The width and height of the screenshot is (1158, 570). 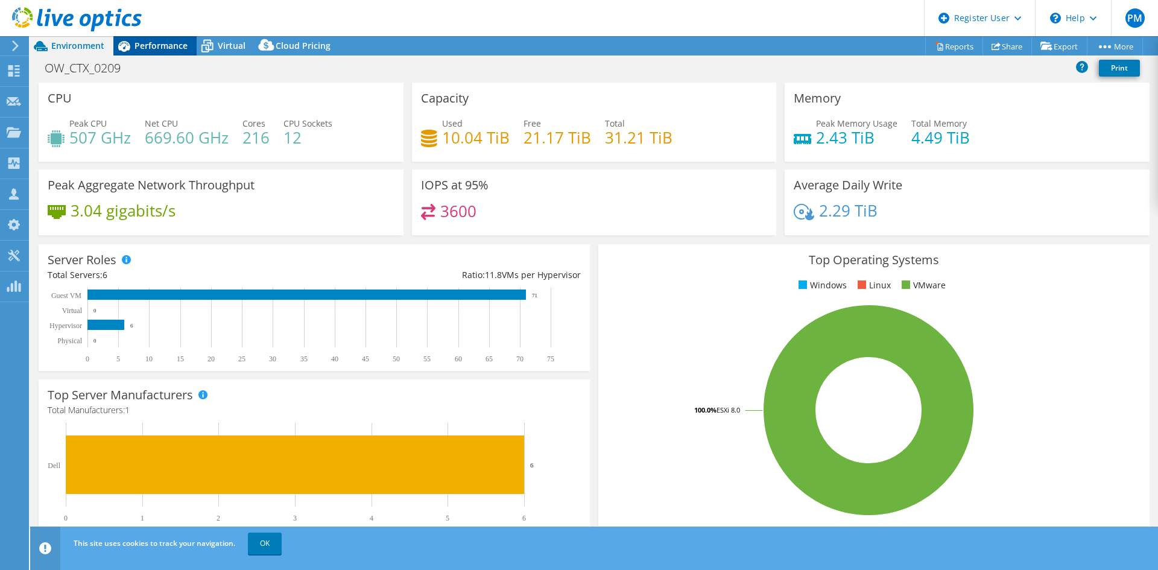 I want to click on h3: Peak Aggregate Network Throughput, so click(x=151, y=185).